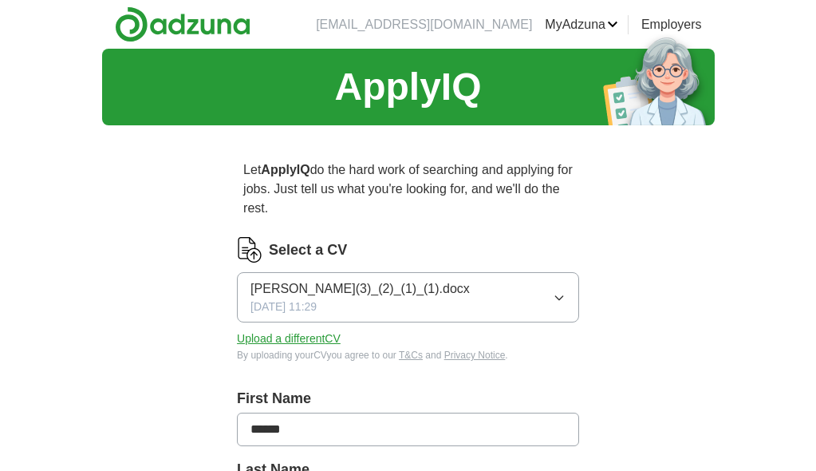 The image size is (816, 471). What do you see at coordinates (250, 250) in the screenshot?
I see `img: CV Icon` at bounding box center [250, 250].